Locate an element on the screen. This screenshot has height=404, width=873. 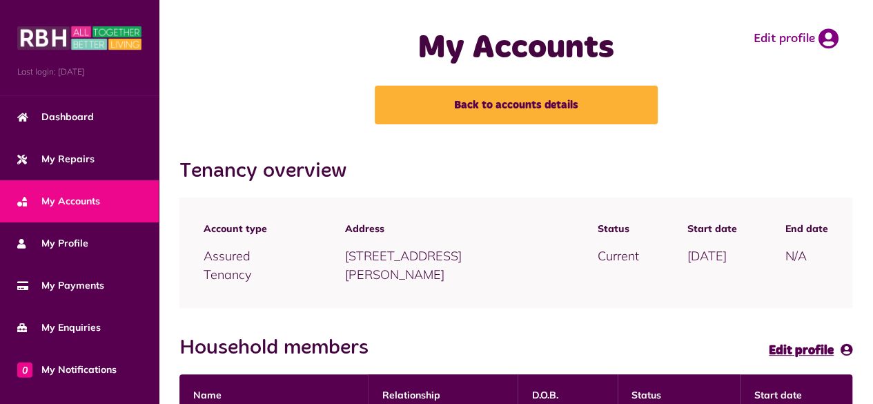
a: Back to accounts details is located at coordinates (516, 105).